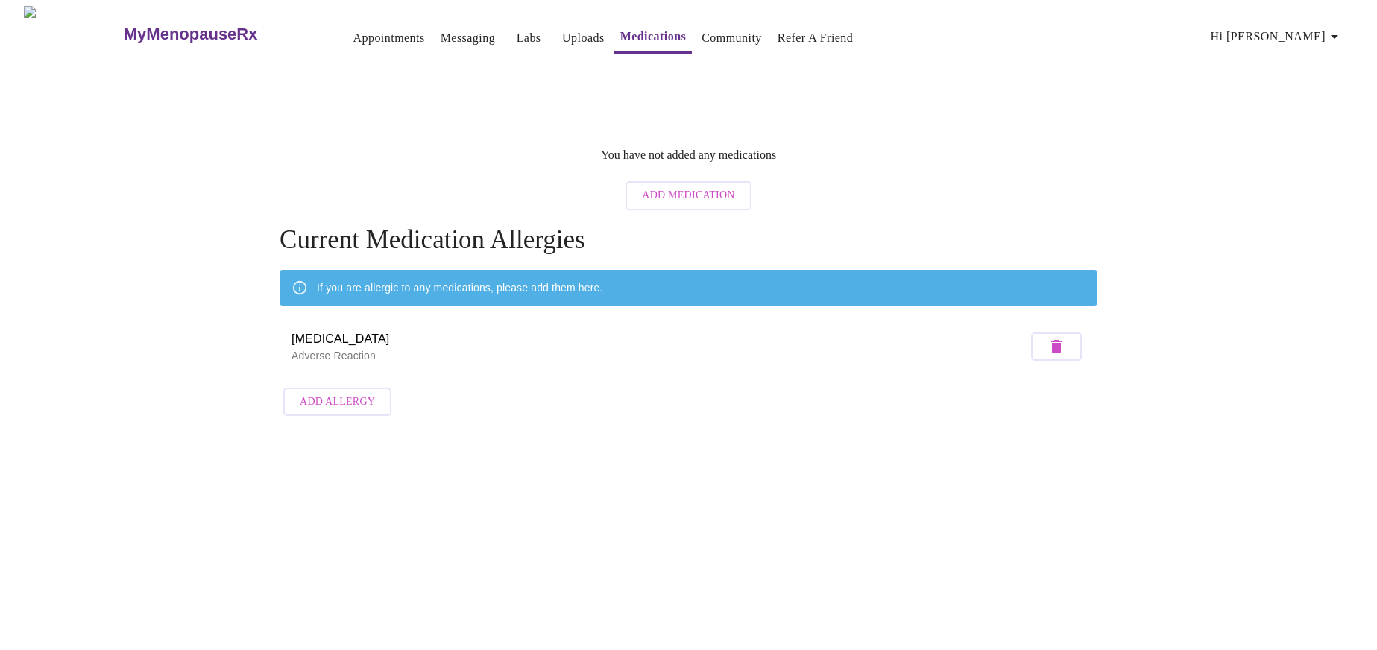  Describe the element at coordinates (529, 38) in the screenshot. I see `button: Labs` at that location.